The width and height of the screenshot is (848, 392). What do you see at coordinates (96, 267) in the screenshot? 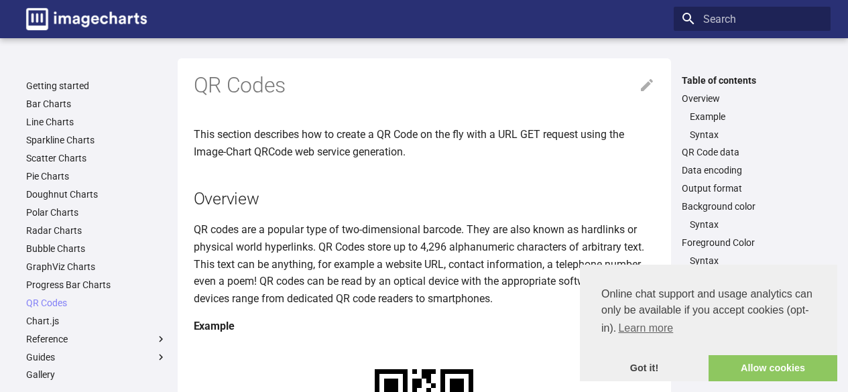
I see `a: GraphViz Charts` at bounding box center [96, 267].